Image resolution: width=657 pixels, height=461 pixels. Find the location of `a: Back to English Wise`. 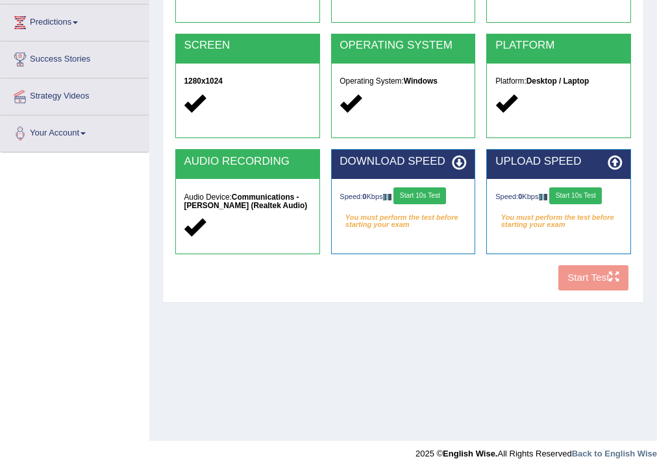

a: Back to English Wise is located at coordinates (614, 454).